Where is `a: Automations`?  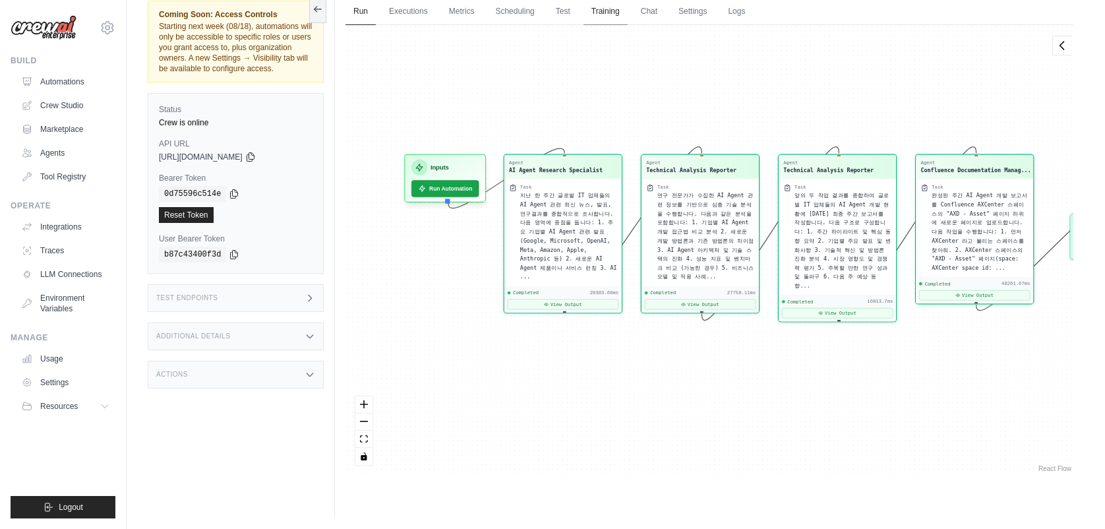 a: Automations is located at coordinates (65, 82).